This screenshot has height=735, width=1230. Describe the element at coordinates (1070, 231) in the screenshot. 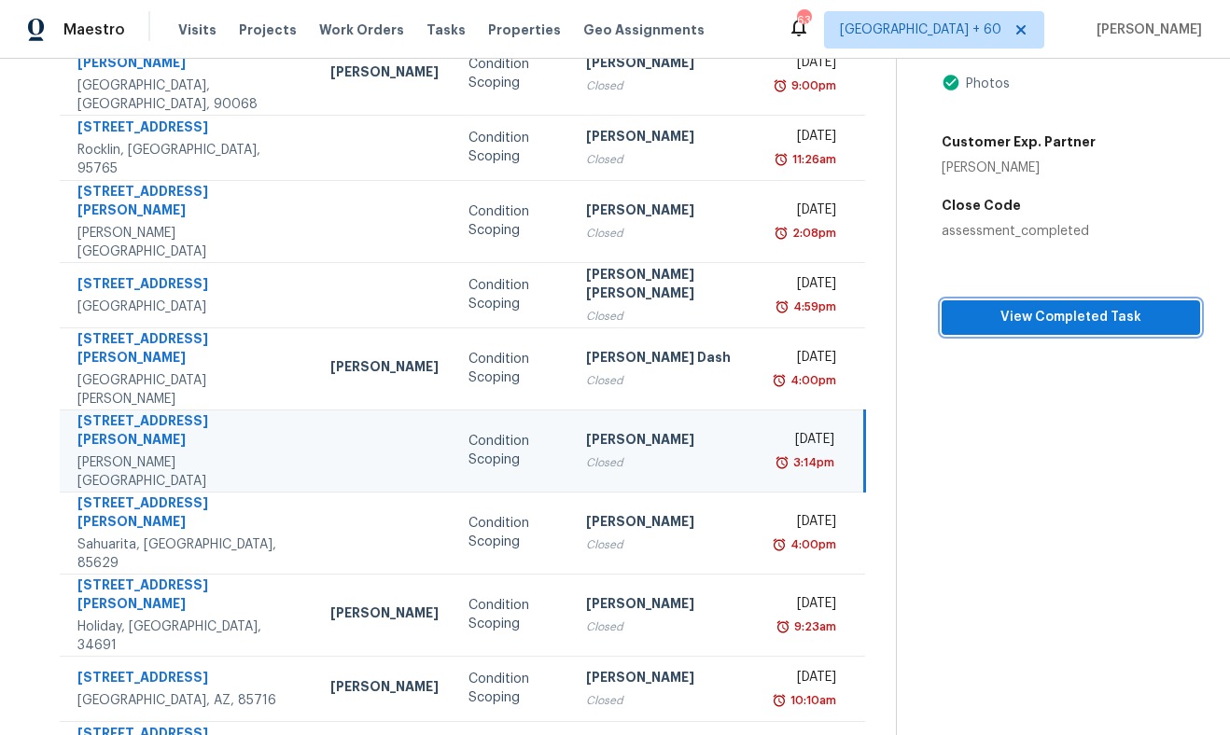

I see `div: assessment_completed` at that location.